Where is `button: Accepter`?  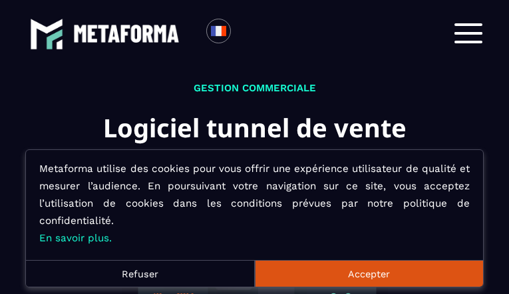 button: Accepter is located at coordinates (369, 273).